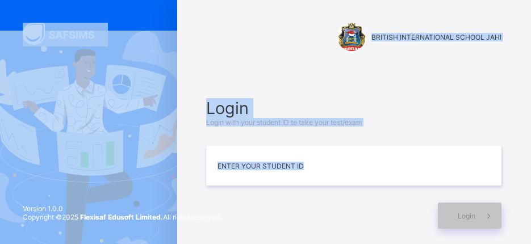 The width and height of the screenshot is (531, 244). What do you see at coordinates (284, 122) in the screenshot?
I see `span: Login with your student ID to take your test/exam` at bounding box center [284, 122].